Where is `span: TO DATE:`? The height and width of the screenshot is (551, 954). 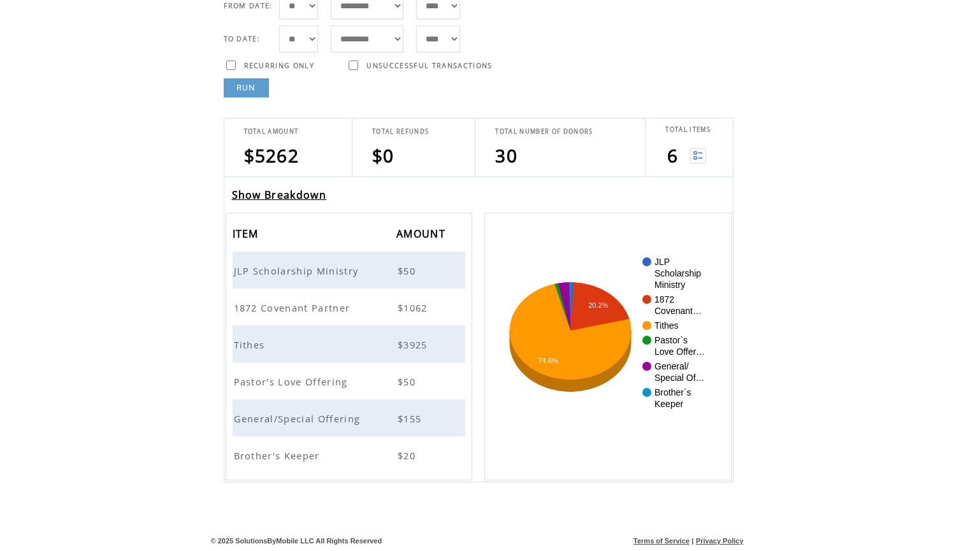 span: TO DATE: is located at coordinates (242, 39).